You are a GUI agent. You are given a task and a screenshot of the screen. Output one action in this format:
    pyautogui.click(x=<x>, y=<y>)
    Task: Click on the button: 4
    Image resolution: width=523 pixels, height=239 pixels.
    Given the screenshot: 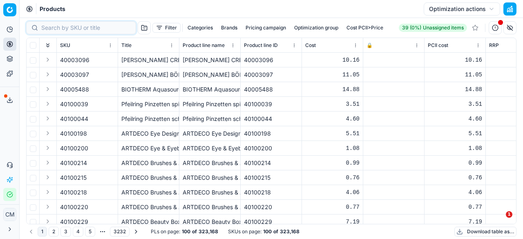 What is the action you would take?
    pyautogui.click(x=78, y=232)
    